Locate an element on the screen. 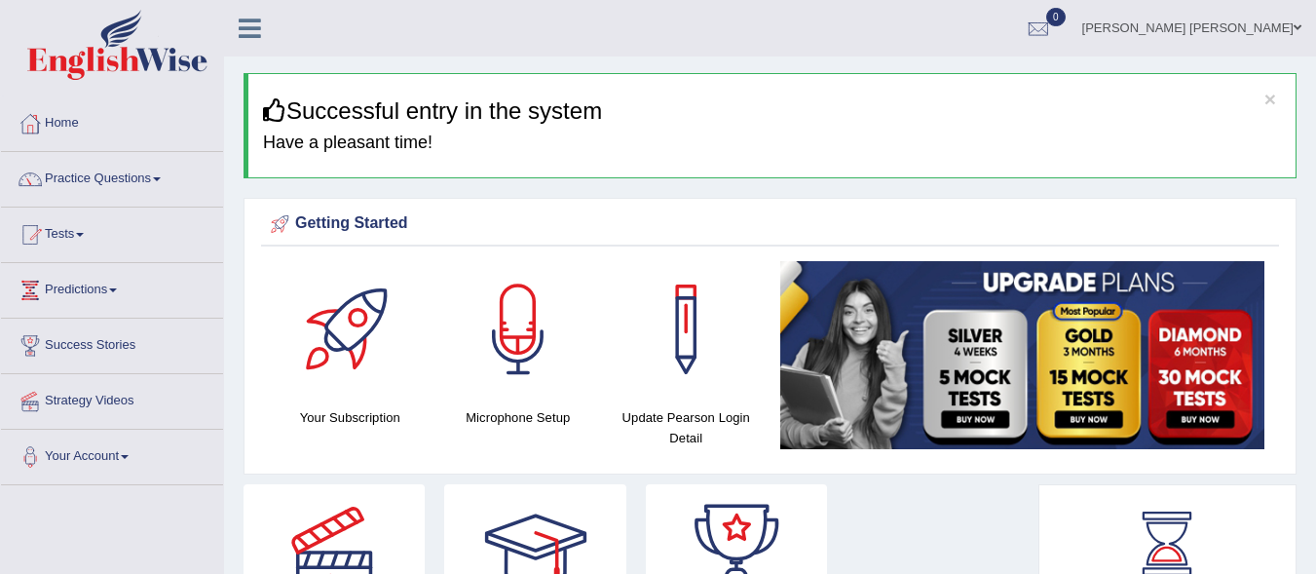 This screenshot has height=574, width=1316. img: small5.jpg is located at coordinates (1023, 355).